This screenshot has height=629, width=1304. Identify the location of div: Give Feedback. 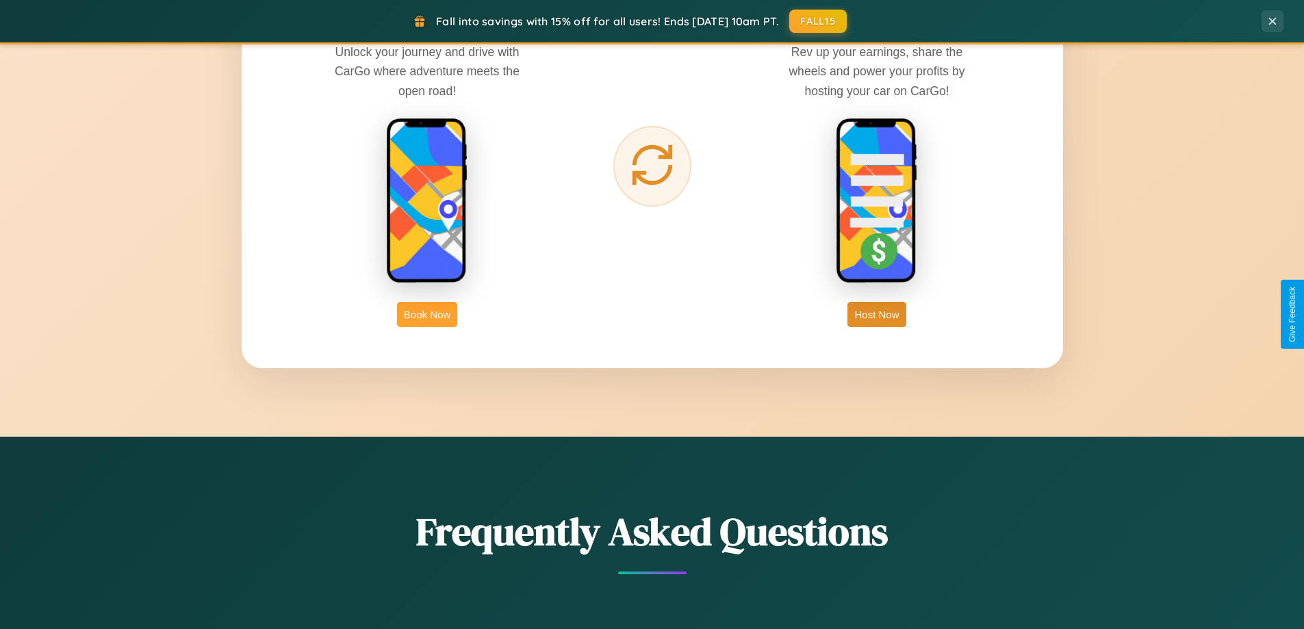
(1292, 314).